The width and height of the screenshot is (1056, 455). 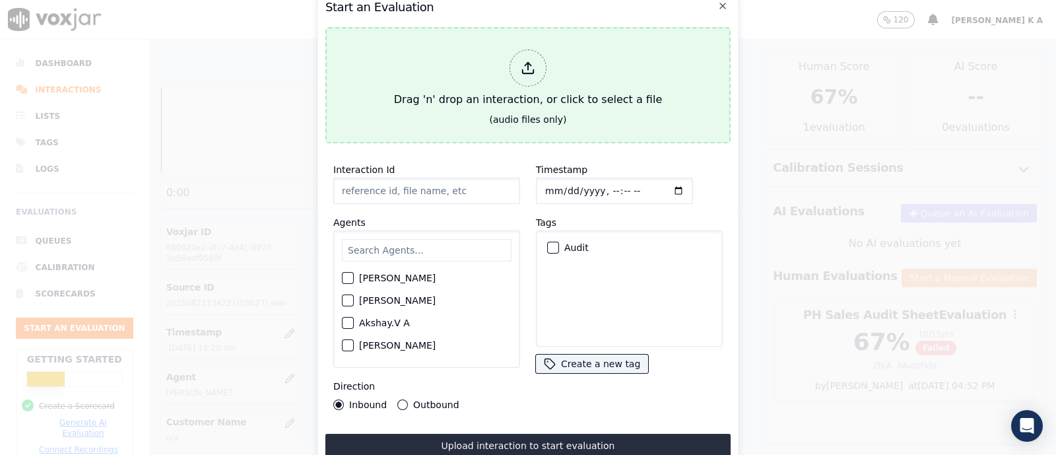 What do you see at coordinates (592, 364) in the screenshot?
I see `button: Create a new tag` at bounding box center [592, 364].